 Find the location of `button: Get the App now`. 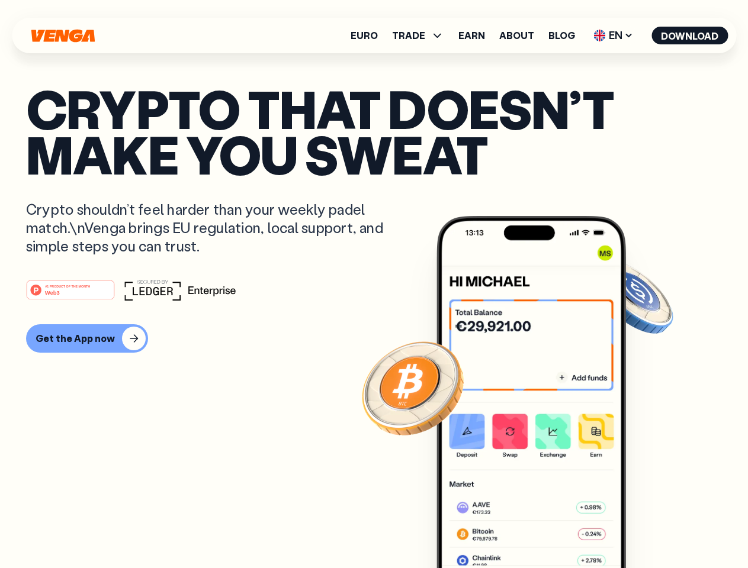

button: Get the App now is located at coordinates (87, 339).